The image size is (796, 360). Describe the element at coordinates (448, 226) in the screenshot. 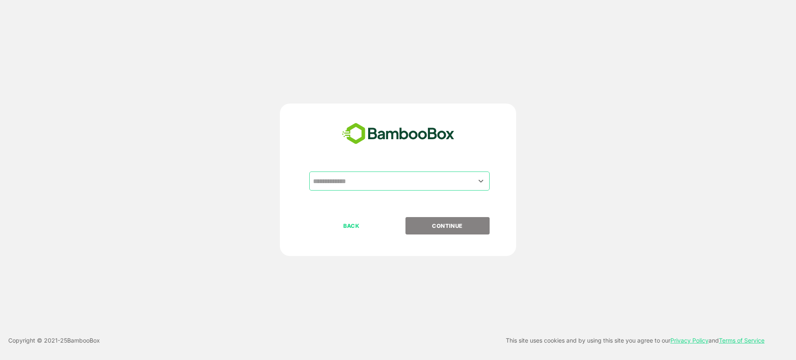

I see `p: CONTINUE` at that location.